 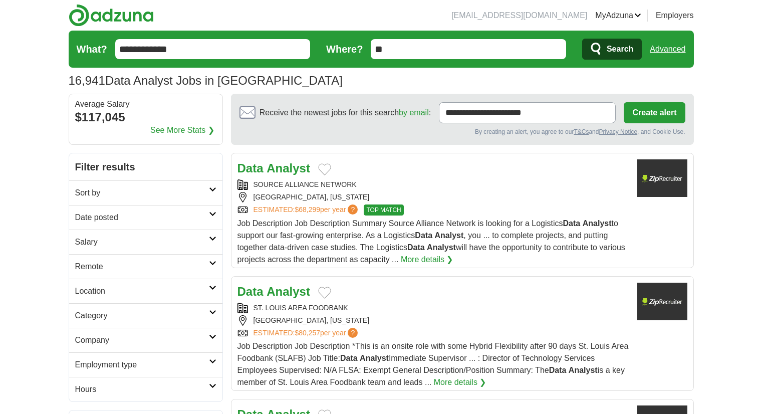 I want to click on h2: Employment type, so click(x=142, y=365).